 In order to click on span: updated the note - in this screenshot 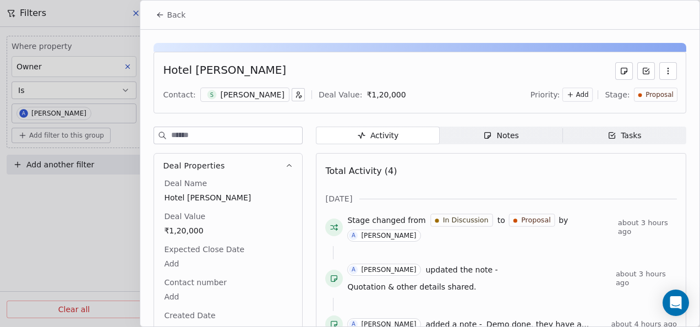, I will do `click(461, 270)`.